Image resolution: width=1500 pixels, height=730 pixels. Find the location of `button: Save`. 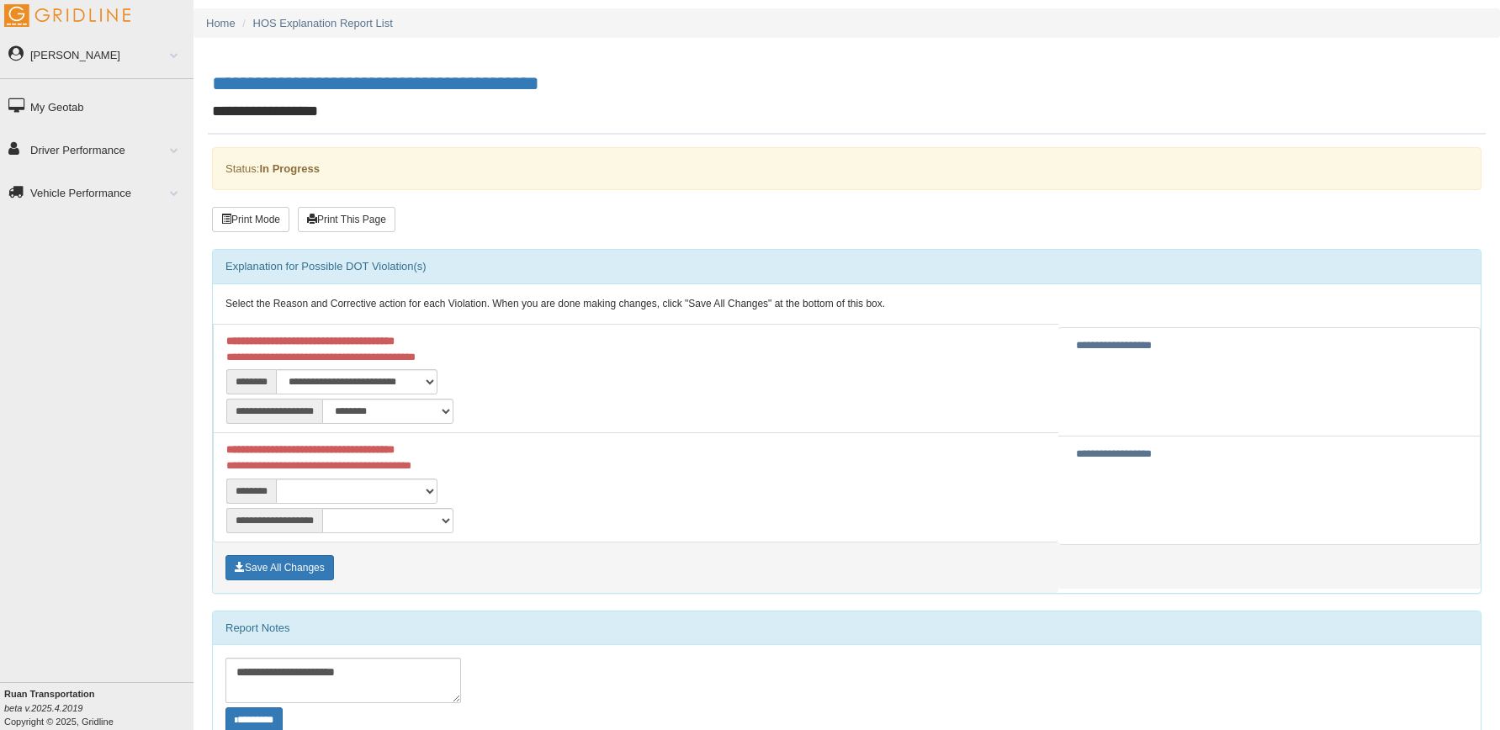

button: Save is located at coordinates (279, 568).